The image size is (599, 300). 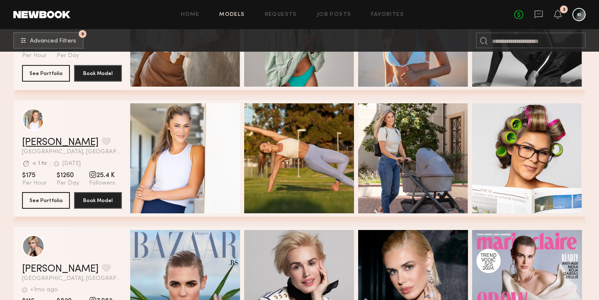 I want to click on a: Job Posts, so click(x=334, y=15).